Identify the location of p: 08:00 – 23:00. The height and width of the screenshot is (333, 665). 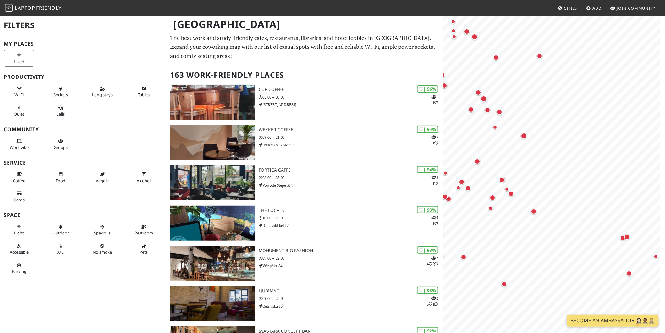
(351, 177).